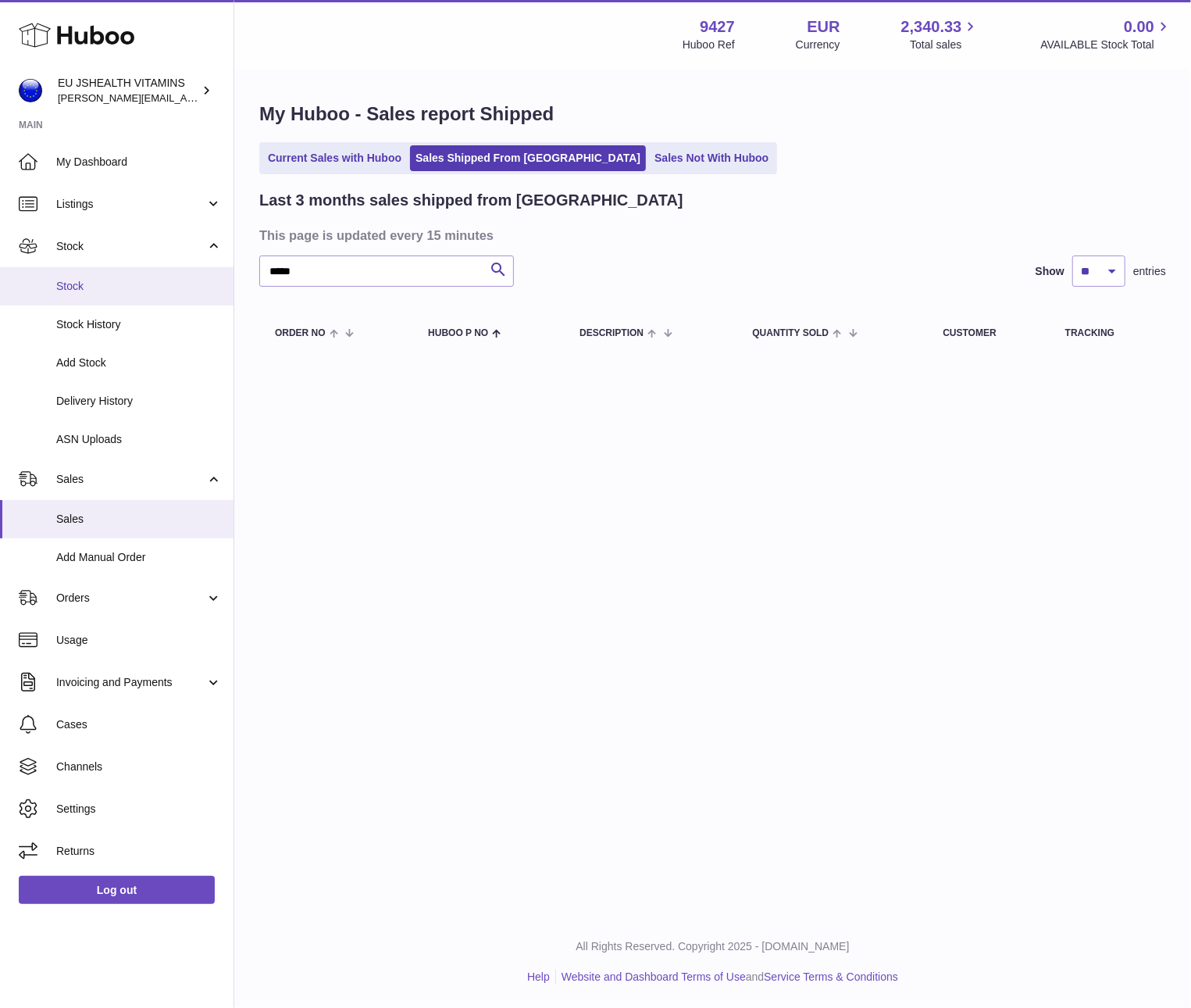 The height and width of the screenshot is (1008, 1191). Describe the element at coordinates (130, 682) in the screenshot. I see `span: Invoicing and Payments` at that location.